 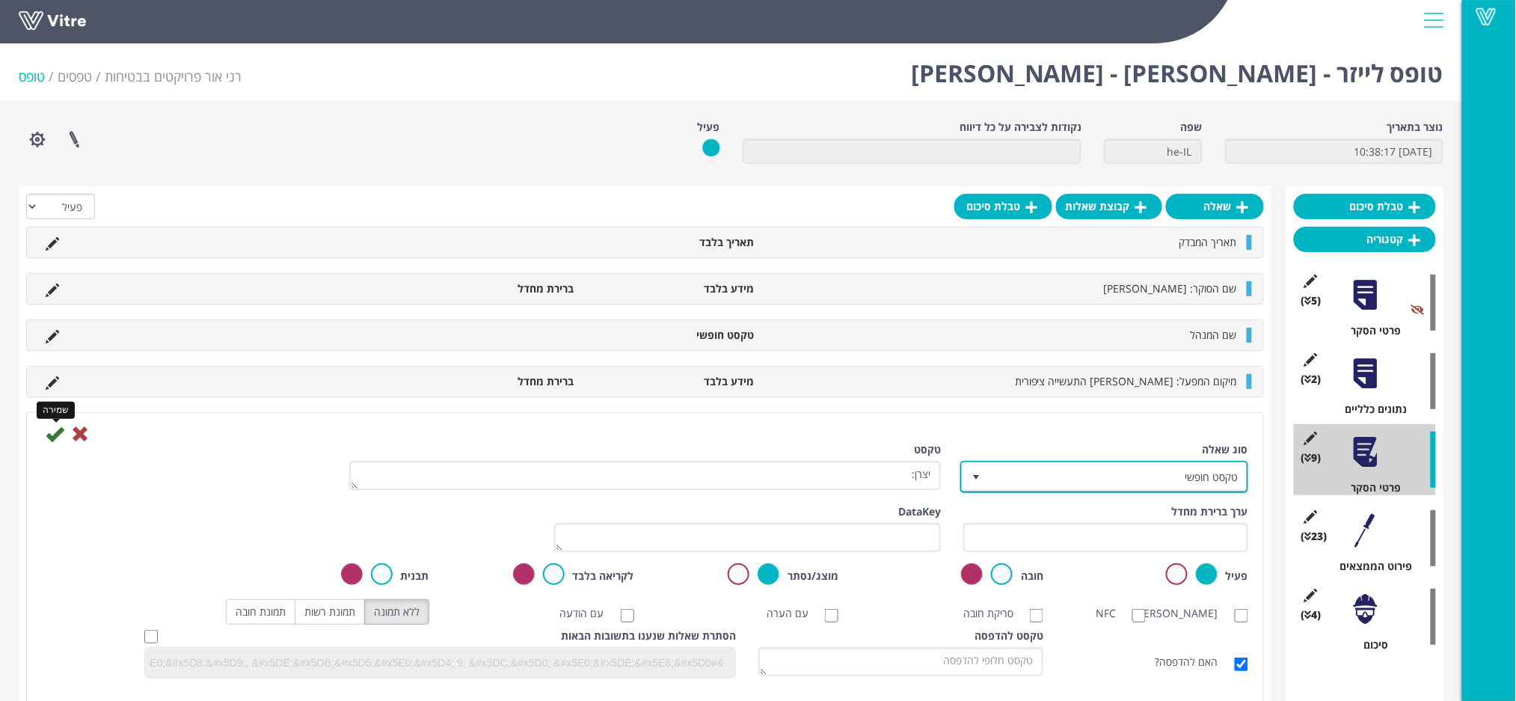 What do you see at coordinates (1195, 662) in the screenshot?
I see `label: האם להדפסה?` at bounding box center [1195, 662].